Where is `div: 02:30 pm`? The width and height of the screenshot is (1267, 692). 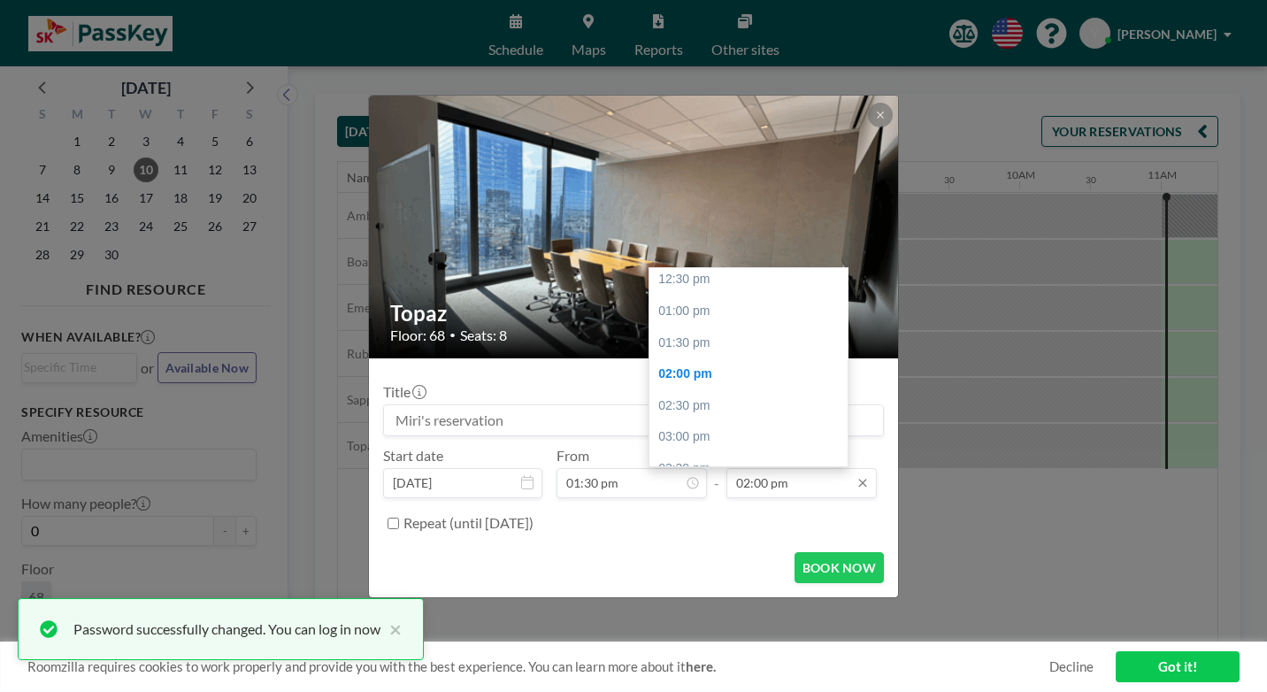 div: 02:30 pm is located at coordinates (753, 406).